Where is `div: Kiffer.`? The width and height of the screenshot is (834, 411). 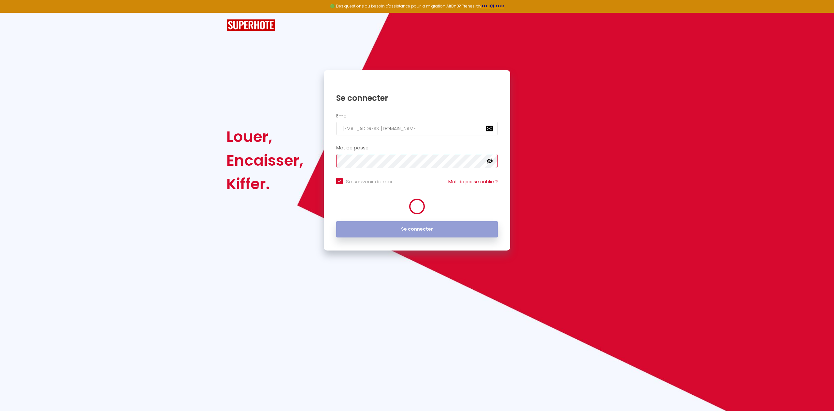 div: Kiffer. is located at coordinates (265, 184).